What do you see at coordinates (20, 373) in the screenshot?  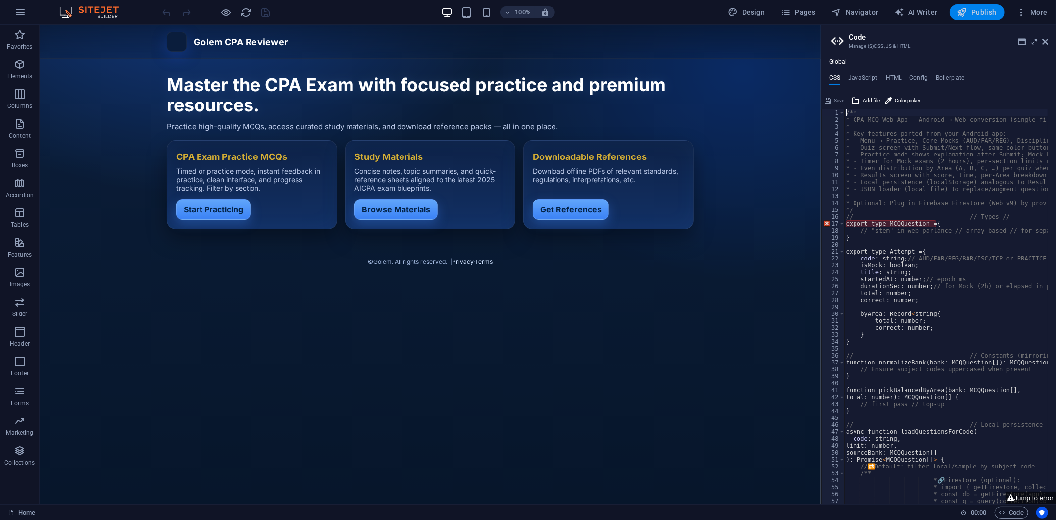 I see `p: Footer` at bounding box center [20, 373].